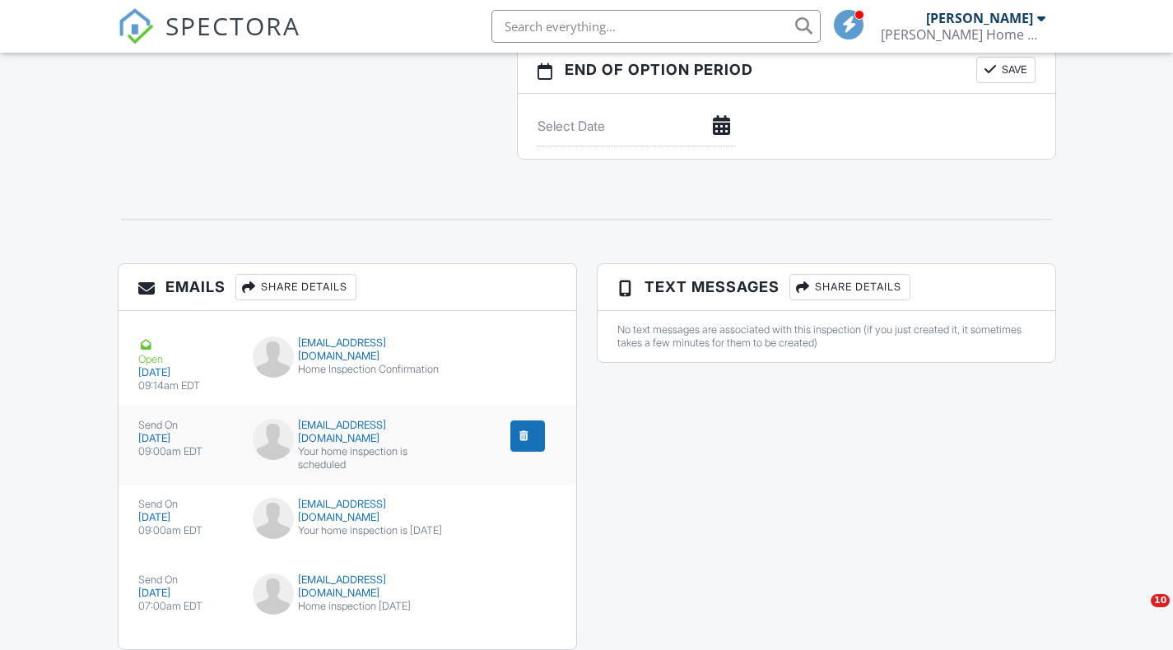 The image size is (1173, 650). Describe the element at coordinates (233, 26) in the screenshot. I see `span: SPECTORA` at that location.